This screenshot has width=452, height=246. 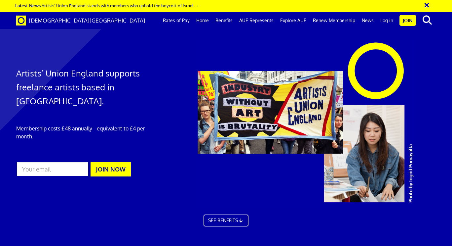 What do you see at coordinates (387, 20) in the screenshot?
I see `a: Log in` at bounding box center [387, 20].